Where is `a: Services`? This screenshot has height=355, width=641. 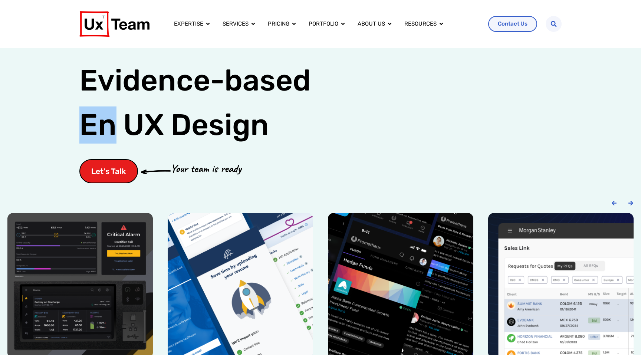 a: Services is located at coordinates (236, 24).